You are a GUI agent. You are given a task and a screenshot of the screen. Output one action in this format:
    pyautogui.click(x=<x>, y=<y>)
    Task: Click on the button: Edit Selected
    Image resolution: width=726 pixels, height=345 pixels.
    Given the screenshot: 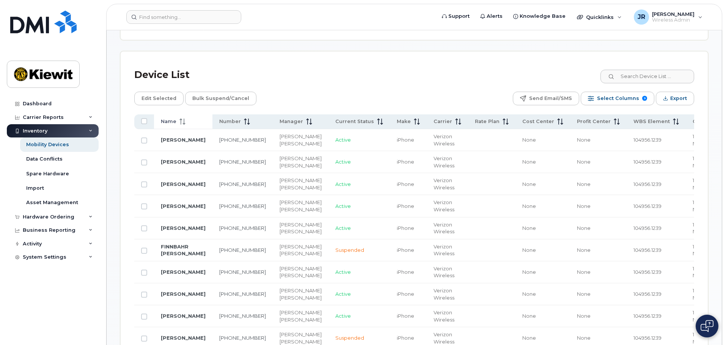 What is the action you would take?
    pyautogui.click(x=159, y=99)
    